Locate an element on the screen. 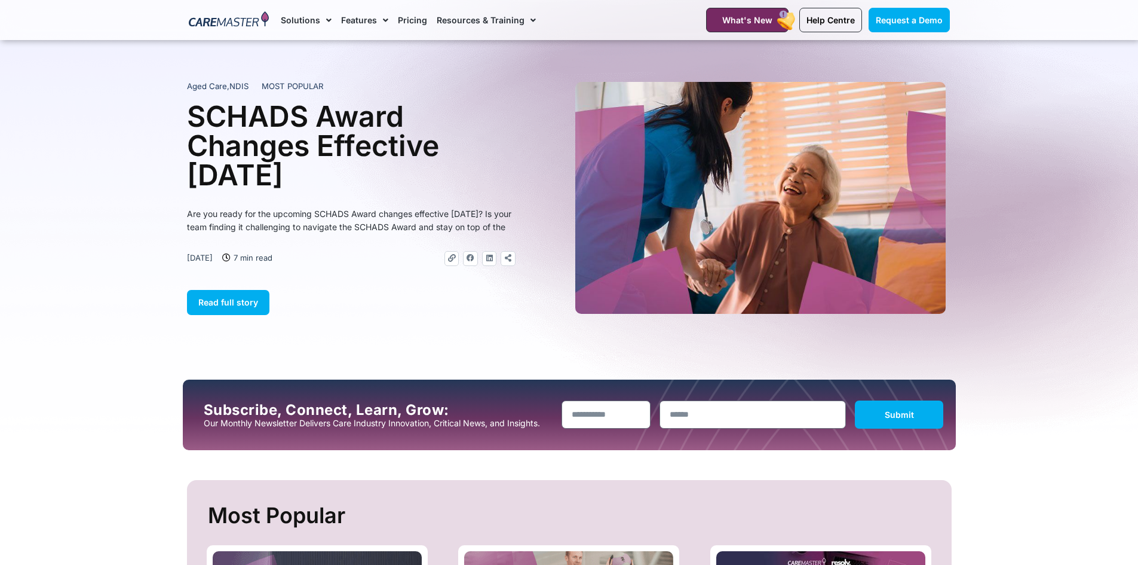 This screenshot has height=565, width=1138. span: What's New is located at coordinates (747, 20).